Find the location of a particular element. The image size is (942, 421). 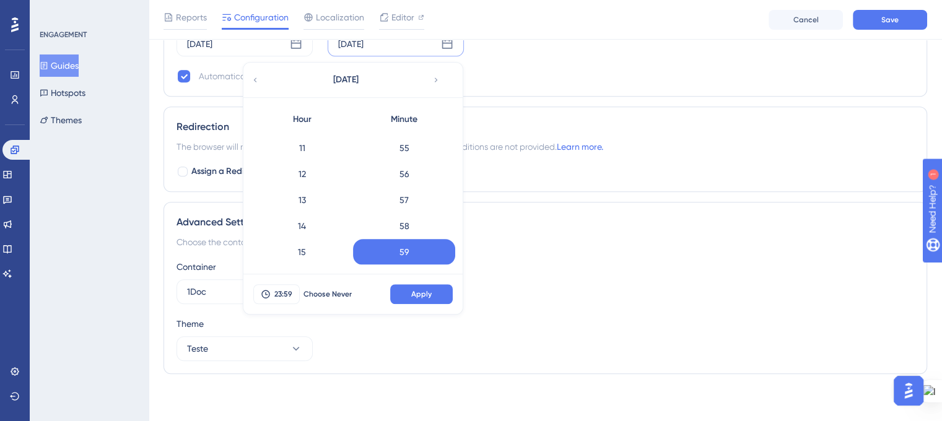

div: 13 is located at coordinates (302, 200).